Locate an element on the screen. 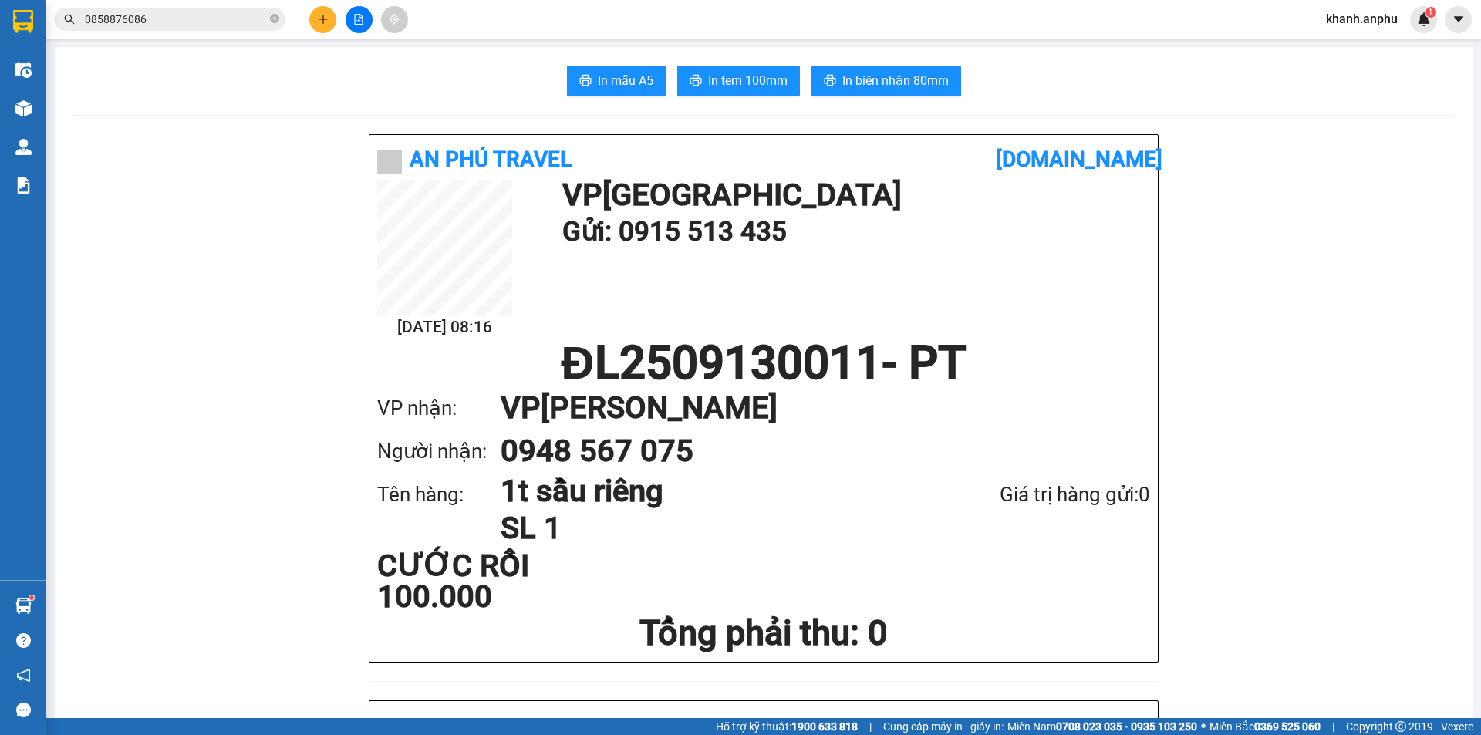  span: In biên nhận 80mm is located at coordinates (896, 80).